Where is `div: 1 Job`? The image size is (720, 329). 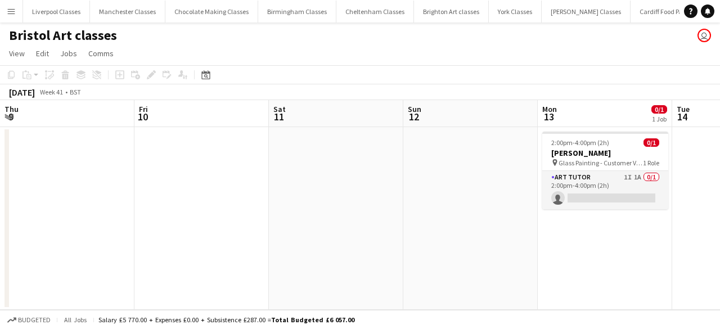 div: 1 Job is located at coordinates (659, 119).